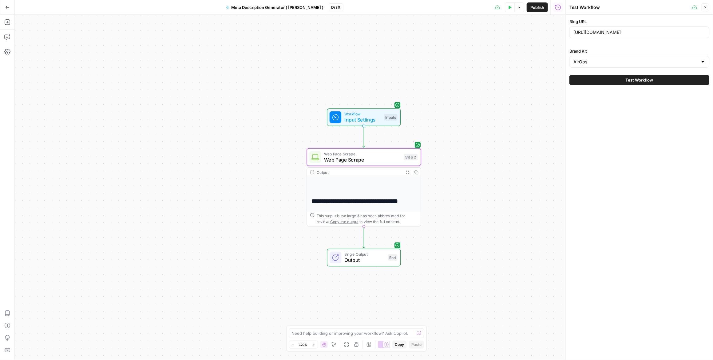  Describe the element at coordinates (639, 51) in the screenshot. I see `label: Brand Kit` at that location.